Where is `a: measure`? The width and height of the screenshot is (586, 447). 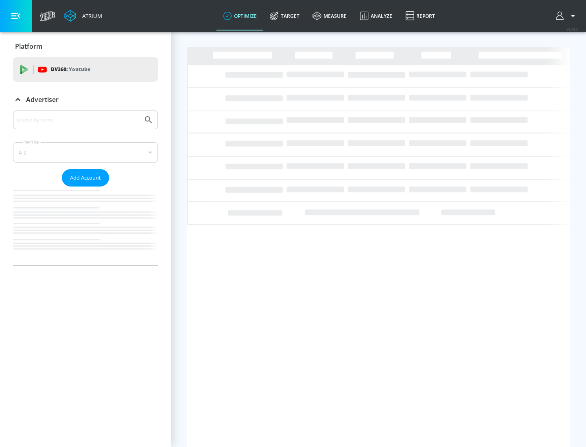 a: measure is located at coordinates (329, 16).